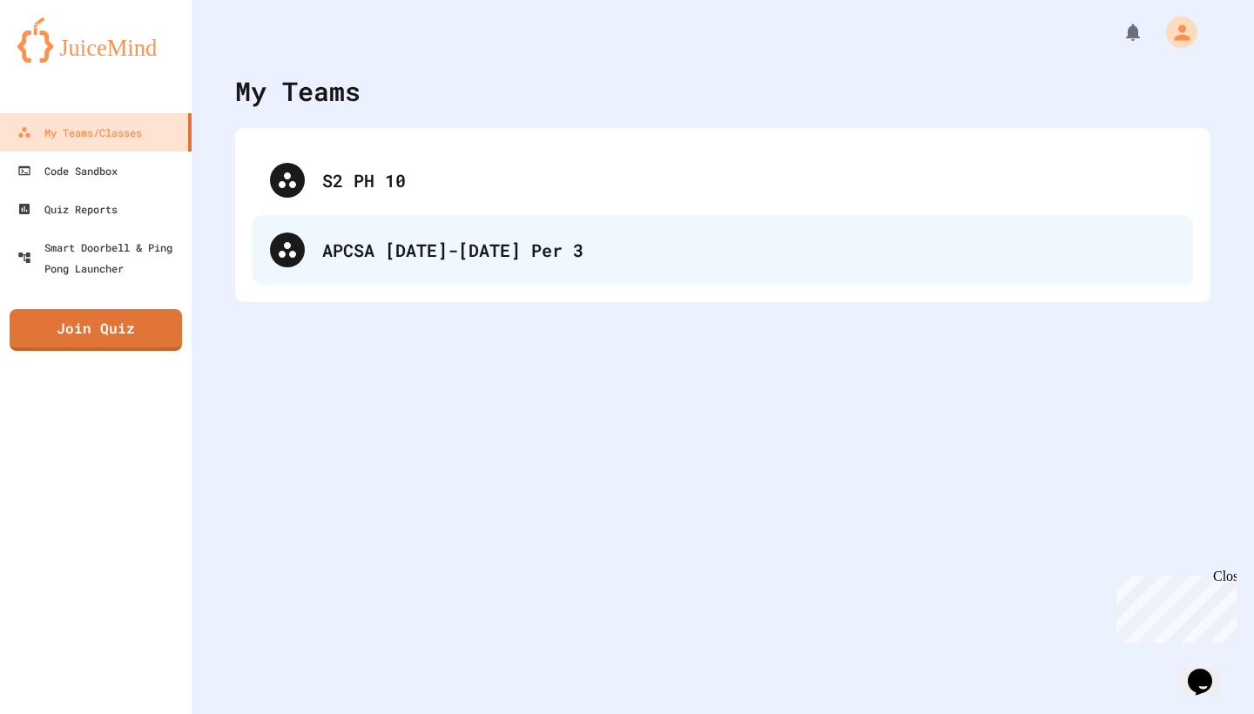 Image resolution: width=1254 pixels, height=714 pixels. I want to click on div: My Teams, so click(298, 91).